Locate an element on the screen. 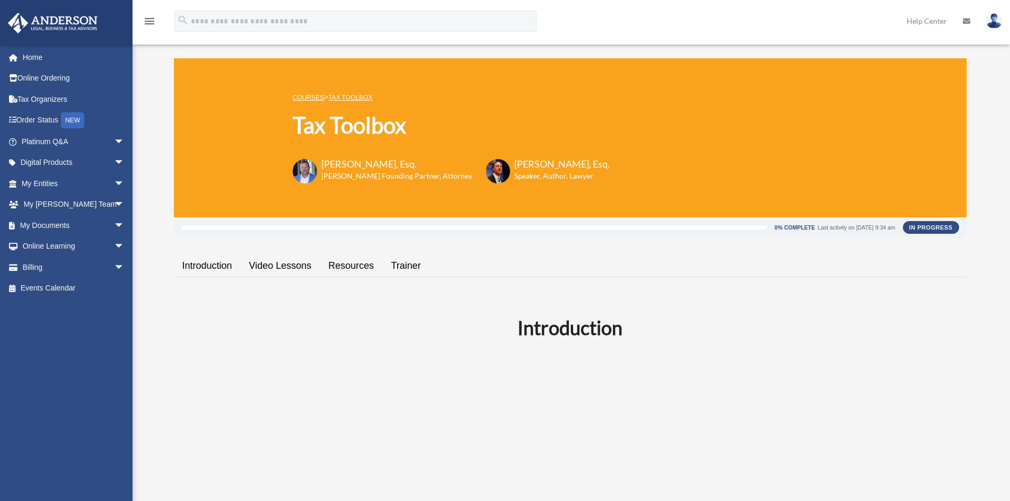 This screenshot has height=501, width=1010. a: COURSES is located at coordinates (308, 98).